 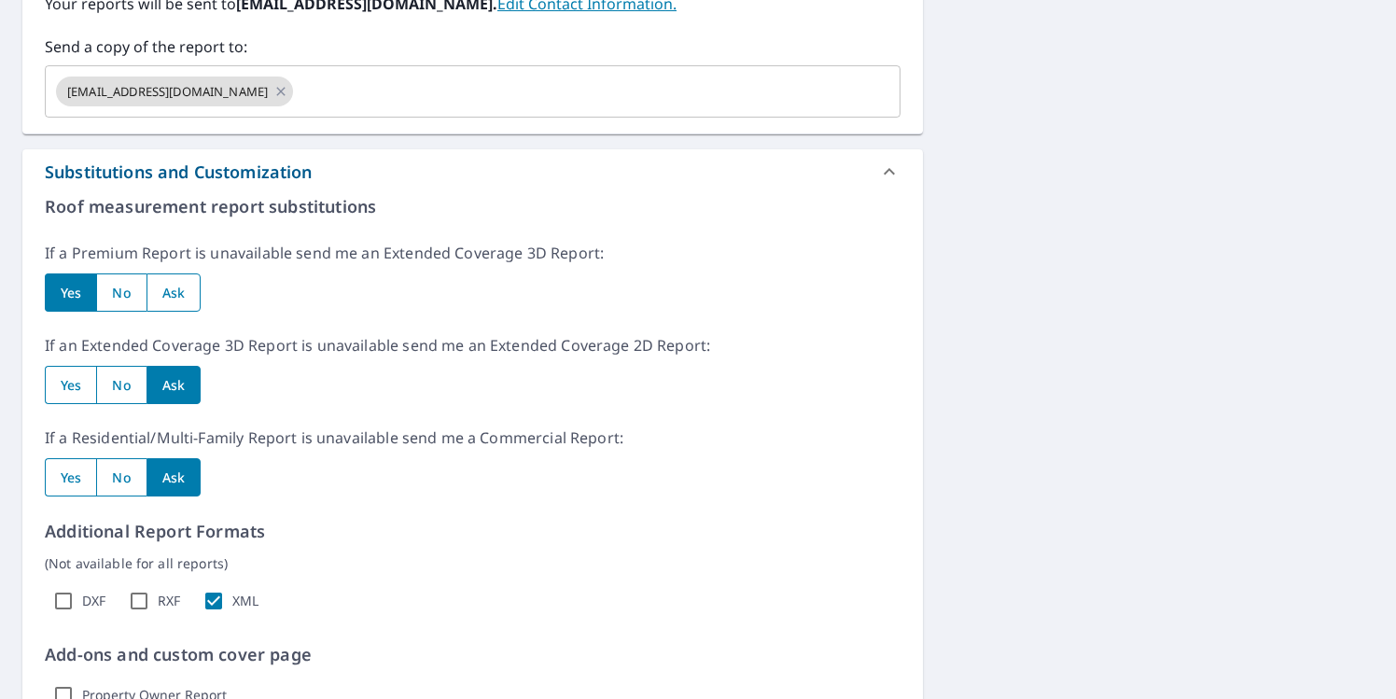 What do you see at coordinates (472, 47) in the screenshot?
I see `label: Send a copy of the report to:` at bounding box center [472, 47].